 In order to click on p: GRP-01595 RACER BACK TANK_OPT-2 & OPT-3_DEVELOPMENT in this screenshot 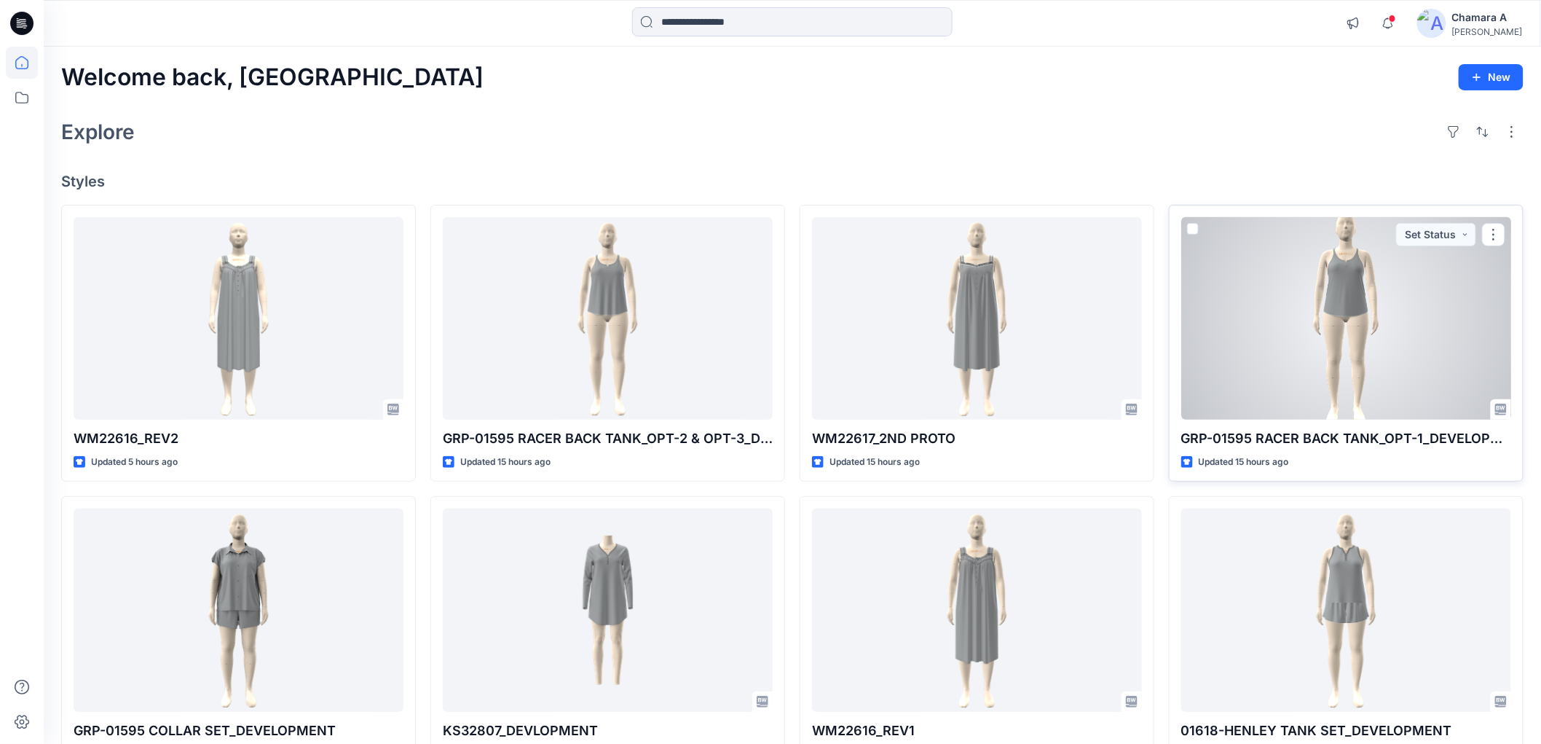, I will do `click(607, 439)`.